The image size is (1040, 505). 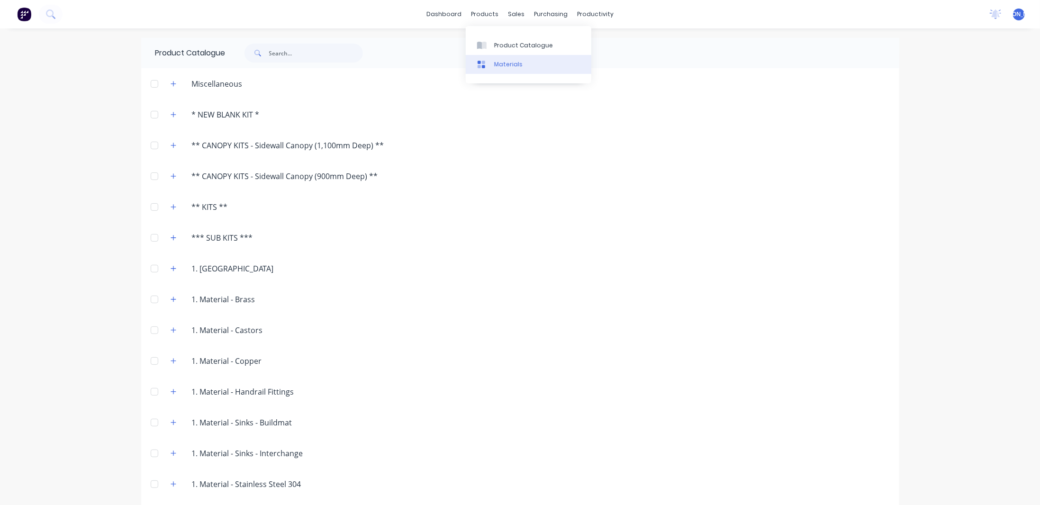 I want to click on div: 1. Material - Sinks - Interchange, so click(x=247, y=454).